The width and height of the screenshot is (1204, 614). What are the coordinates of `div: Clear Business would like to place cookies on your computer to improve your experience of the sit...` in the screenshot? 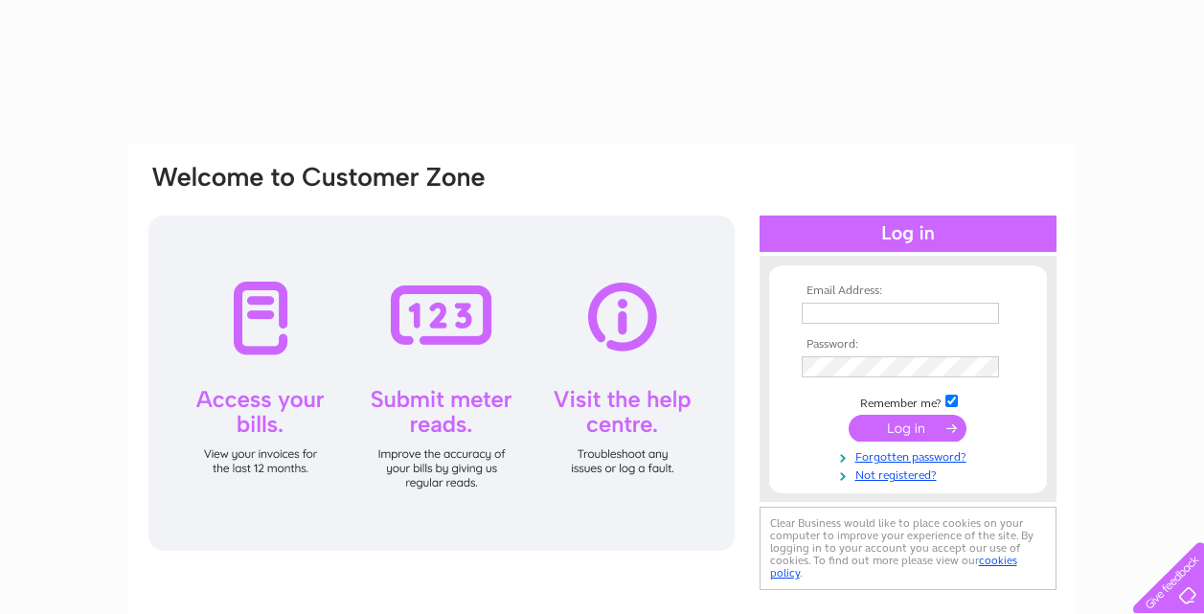 It's located at (908, 548).